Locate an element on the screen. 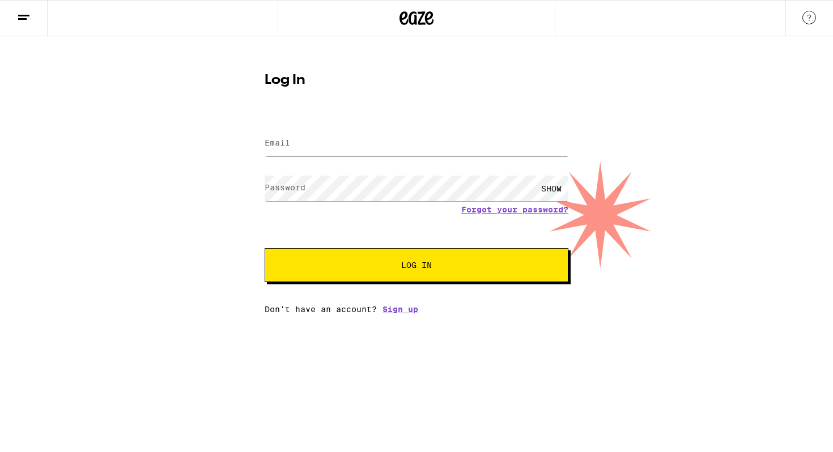  div: SHOW is located at coordinates (551, 188).